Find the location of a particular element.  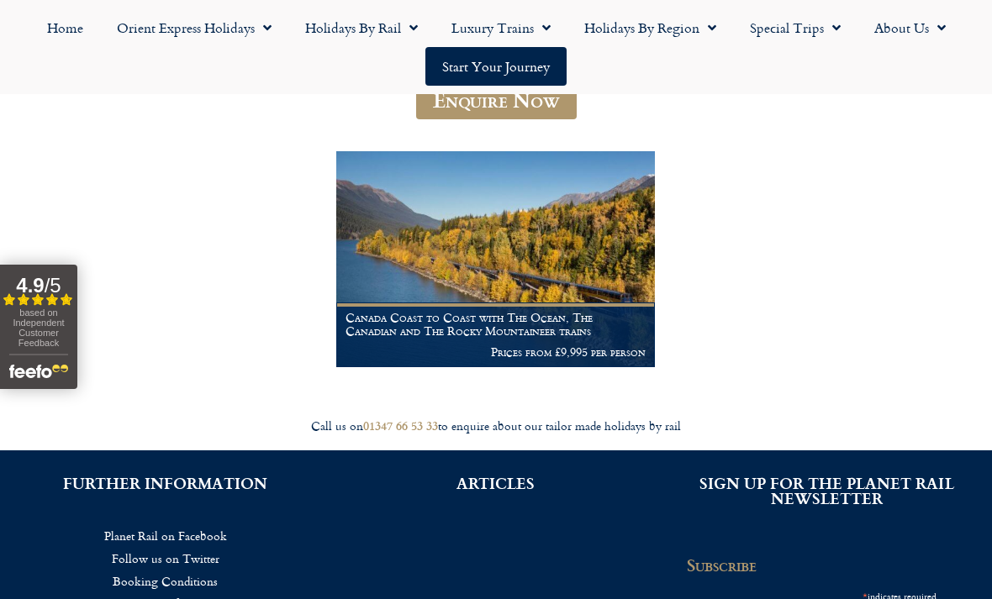

a: About Us is located at coordinates (909, 28).